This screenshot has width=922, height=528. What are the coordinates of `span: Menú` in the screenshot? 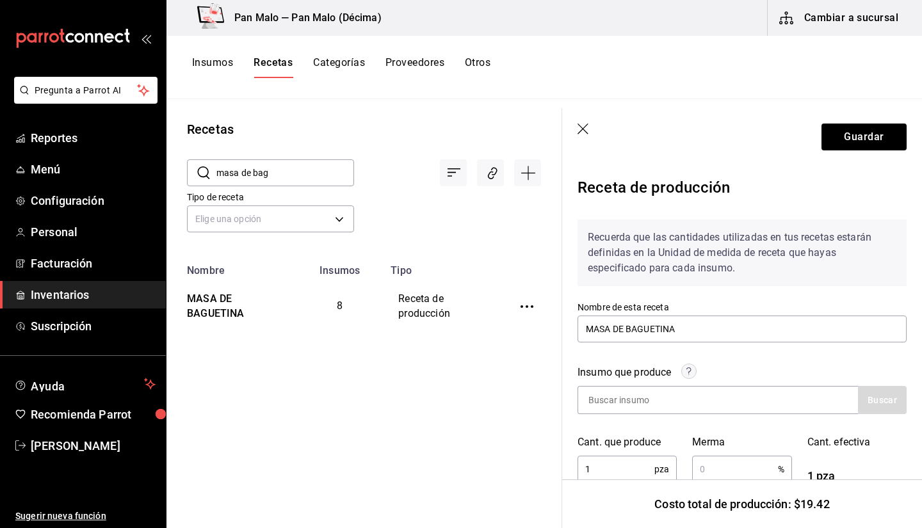 It's located at (93, 169).